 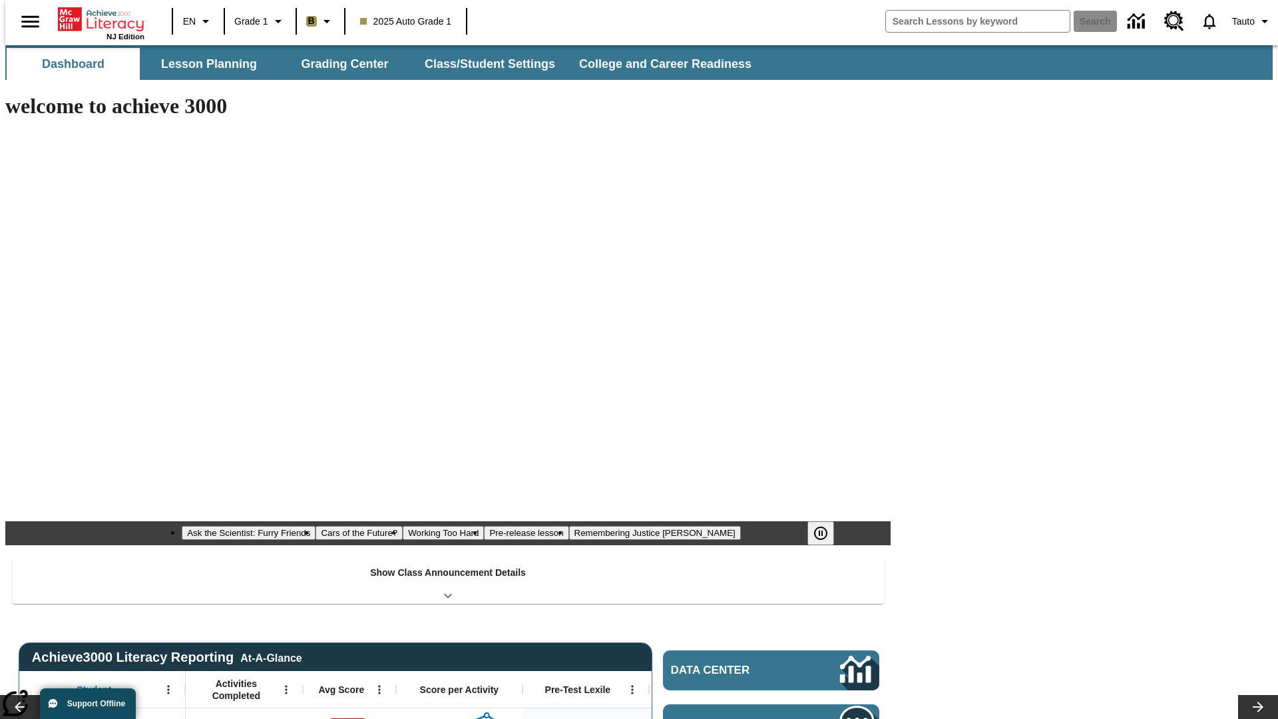 What do you see at coordinates (448, 572) in the screenshot?
I see `p: Show Class Announcement Details` at bounding box center [448, 572].